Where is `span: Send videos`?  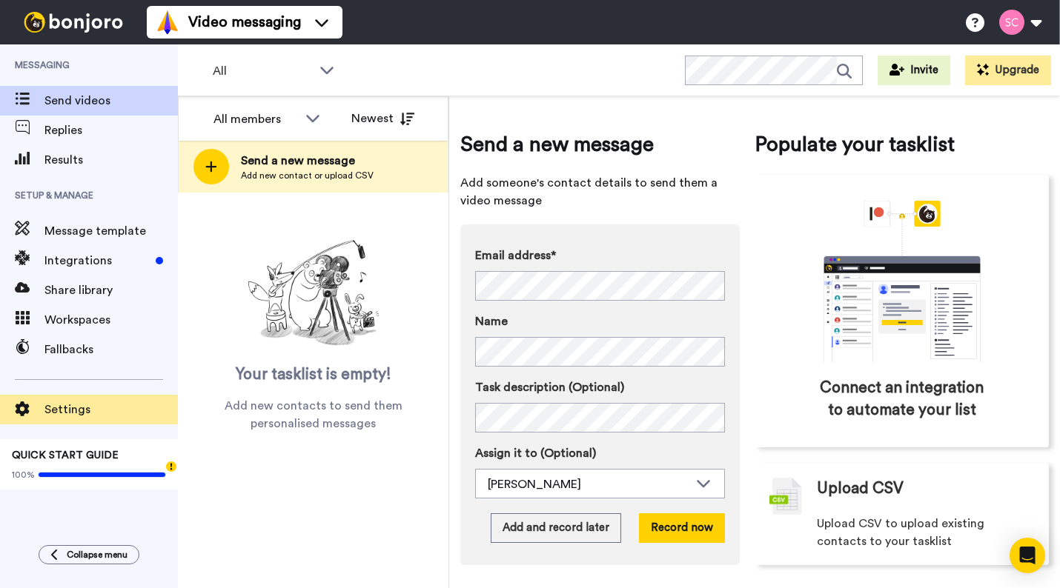
span: Send videos is located at coordinates (111, 101).